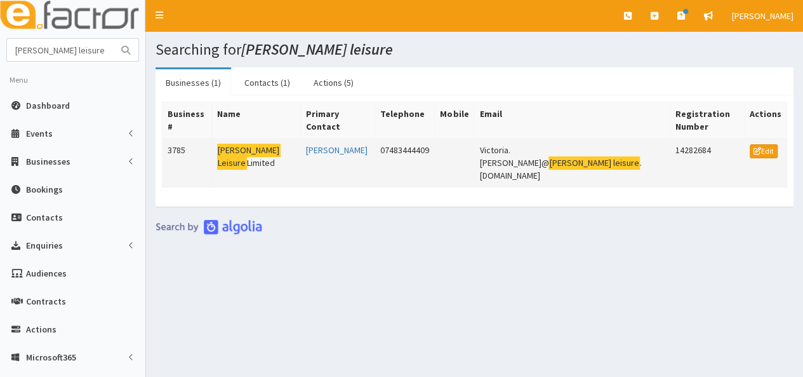 This screenshot has width=803, height=377. What do you see at coordinates (193, 83) in the screenshot?
I see `a: Businesses (1)` at bounding box center [193, 83].